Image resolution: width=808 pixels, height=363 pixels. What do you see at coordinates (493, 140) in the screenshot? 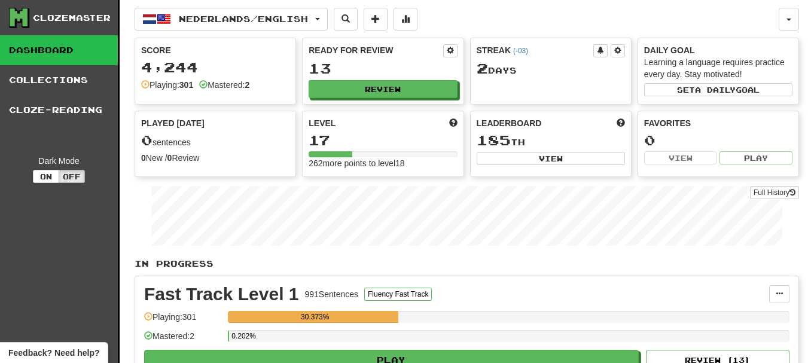
I see `span: 185` at bounding box center [493, 140].